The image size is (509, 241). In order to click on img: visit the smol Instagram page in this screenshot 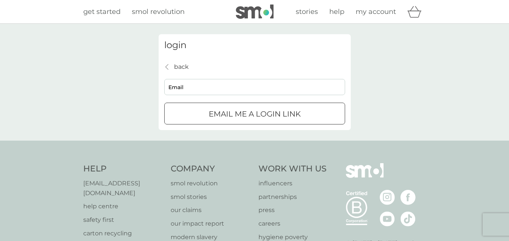, I will do `click(387, 198)`.